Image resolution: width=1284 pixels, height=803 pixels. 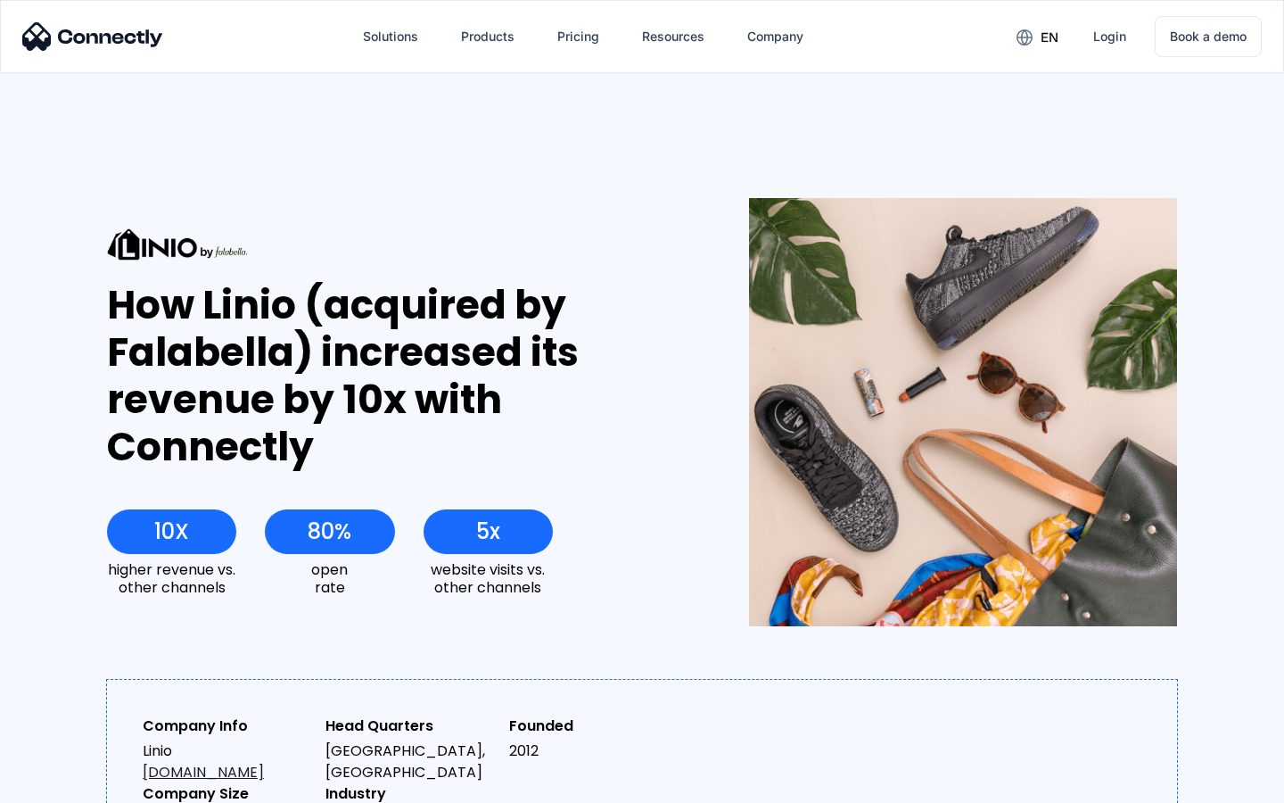 What do you see at coordinates (62, 784) in the screenshot?
I see `aside: Language selected: English` at bounding box center [62, 784].